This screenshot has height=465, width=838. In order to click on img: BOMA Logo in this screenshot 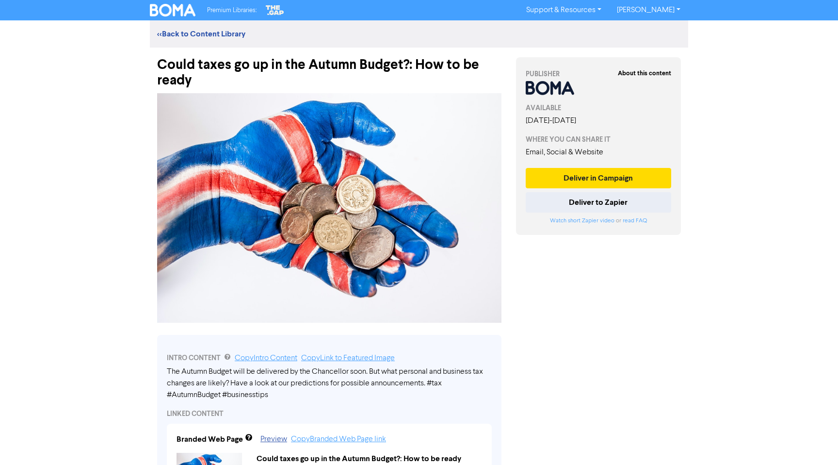, I will do `click(173, 10)`.